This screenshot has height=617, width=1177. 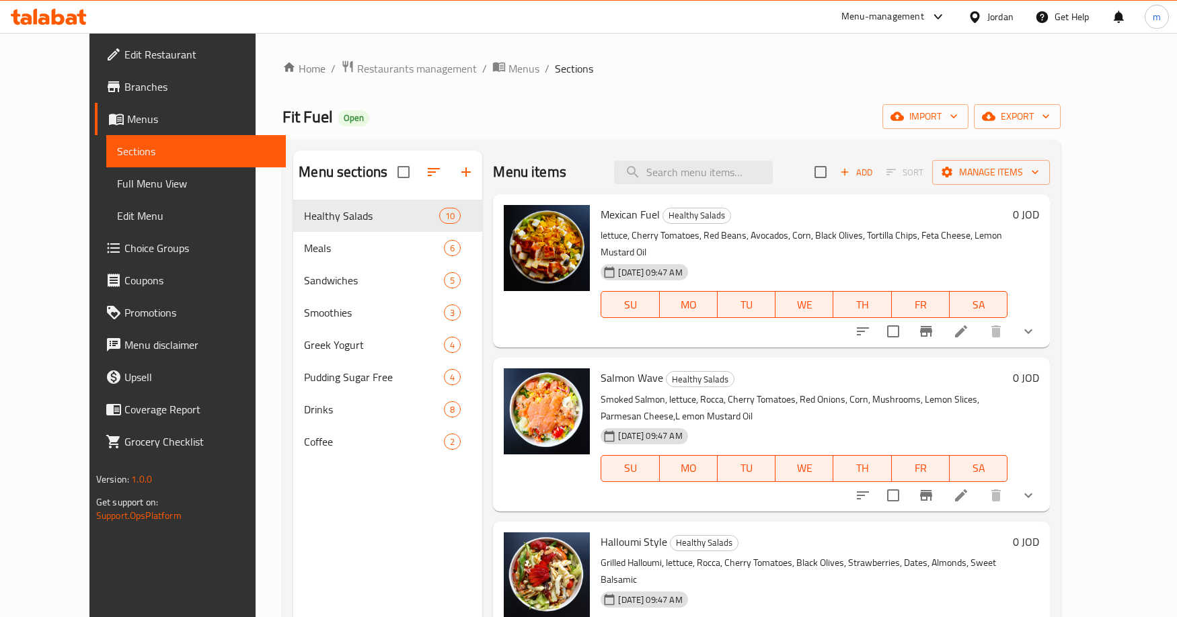 I want to click on span: 3, so click(x=452, y=313).